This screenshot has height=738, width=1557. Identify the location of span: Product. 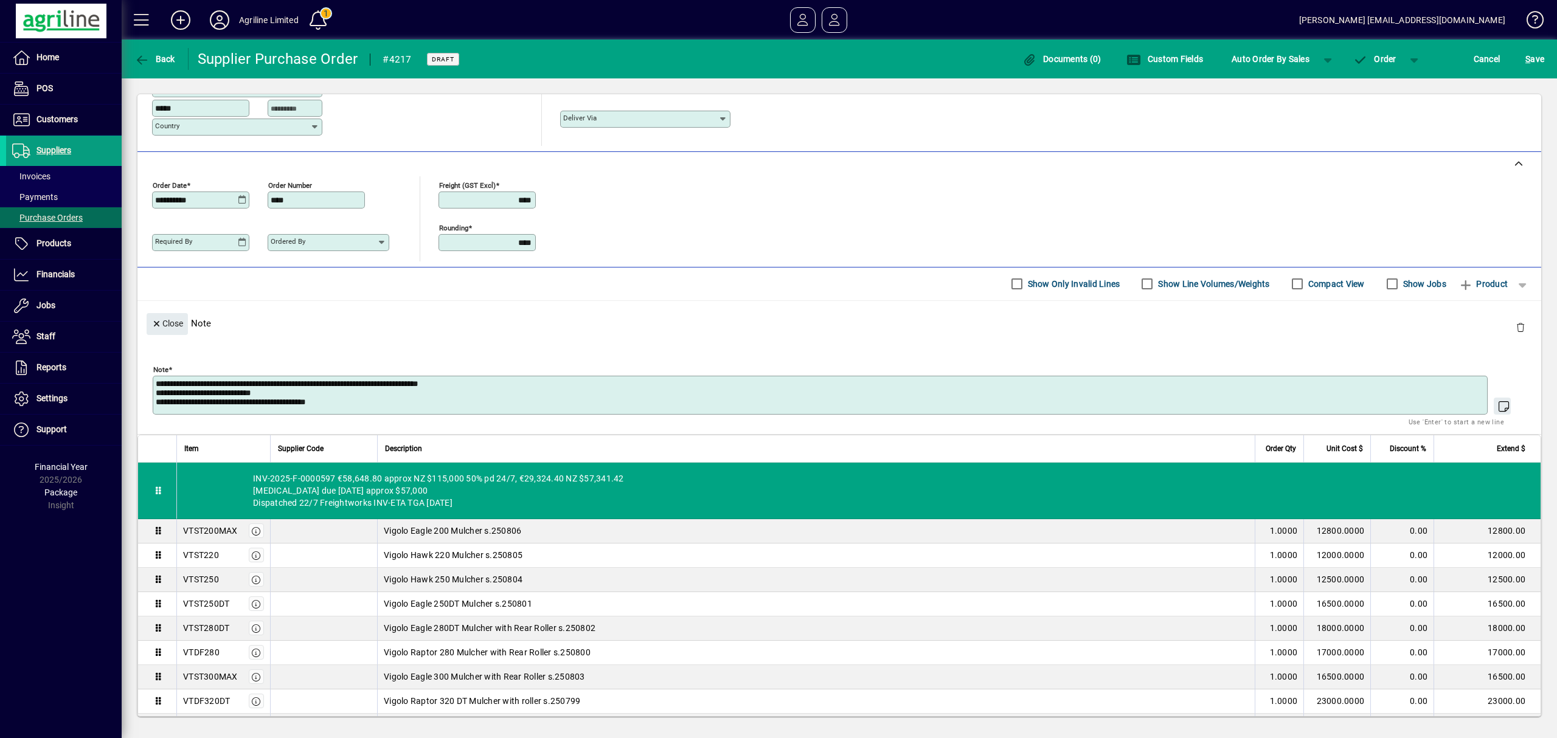
(1483, 284).